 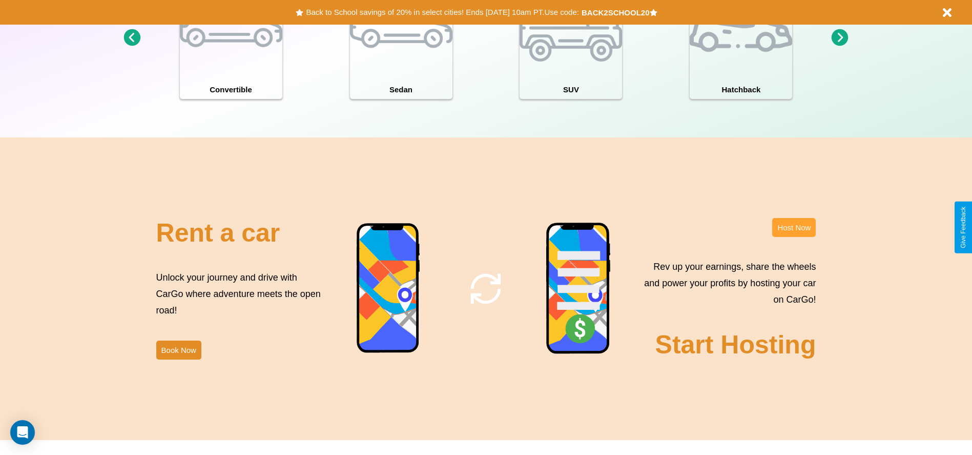 What do you see at coordinates (240, 294) in the screenshot?
I see `p: Unlock your journey and drive with CarGo where adventure meets the open road!` at bounding box center [240, 294].